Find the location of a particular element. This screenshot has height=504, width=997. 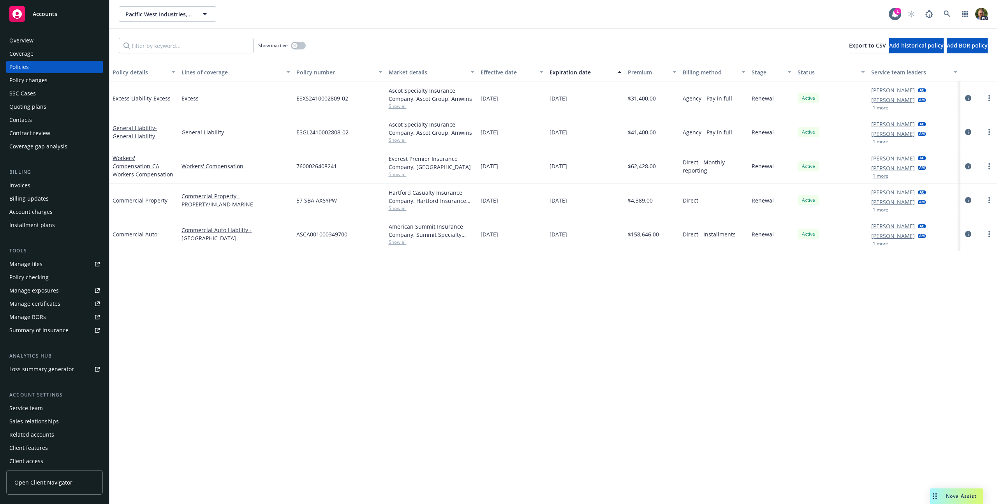

button: Status is located at coordinates (831, 72).